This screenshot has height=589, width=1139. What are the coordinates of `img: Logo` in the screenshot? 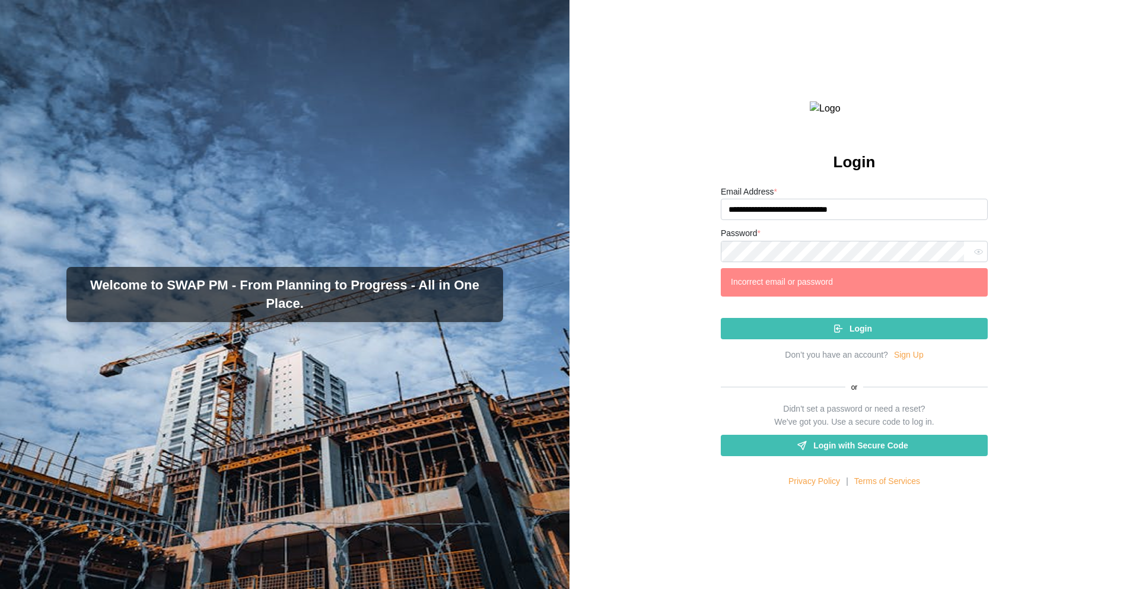 It's located at (854, 109).